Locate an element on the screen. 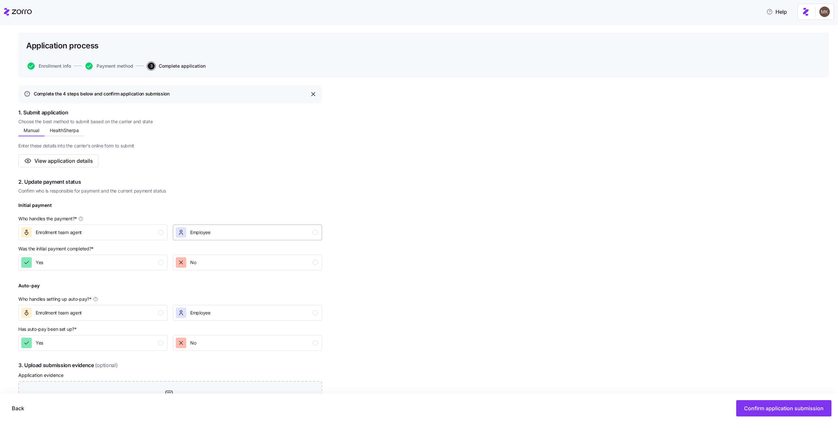 This screenshot has width=838, height=423. button: 3Complete application is located at coordinates (176, 66).